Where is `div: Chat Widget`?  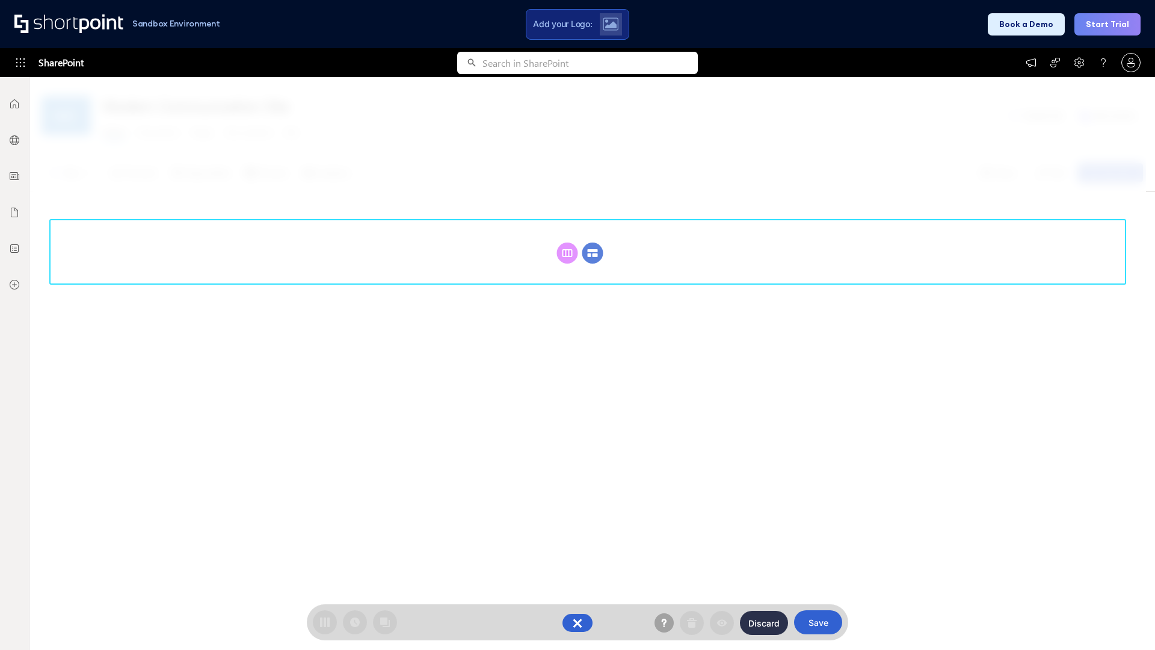
div: Chat Widget is located at coordinates (1125, 621).